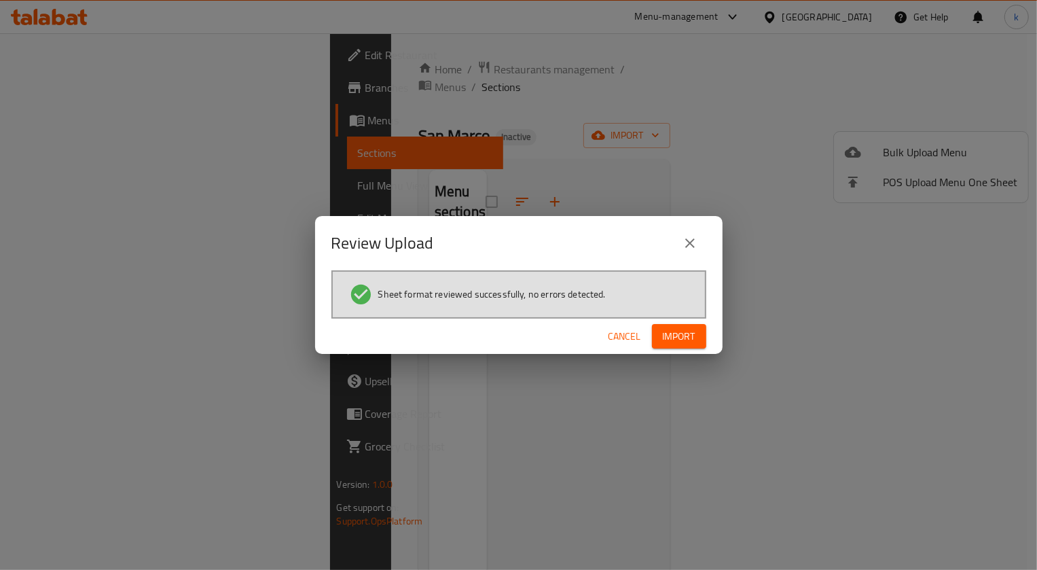 The image size is (1037, 570). Describe the element at coordinates (492, 294) in the screenshot. I see `span: Sheet format reviewed successfully, no errors detected.` at that location.